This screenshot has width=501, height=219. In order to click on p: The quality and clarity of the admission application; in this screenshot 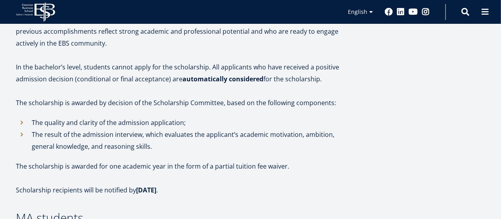, I will do `click(193, 123)`.